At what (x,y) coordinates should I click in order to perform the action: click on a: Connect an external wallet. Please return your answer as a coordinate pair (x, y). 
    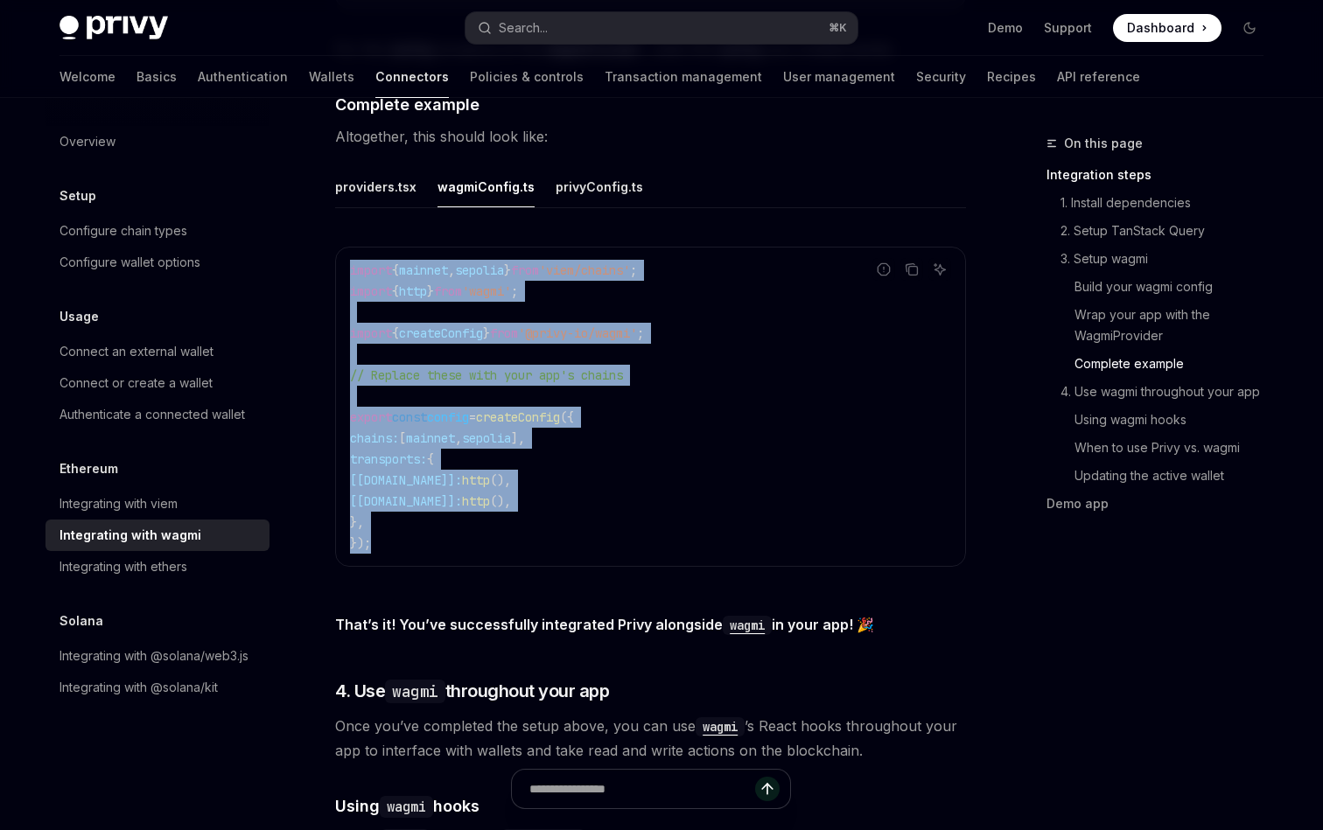
    Looking at the image, I should click on (157, 352).